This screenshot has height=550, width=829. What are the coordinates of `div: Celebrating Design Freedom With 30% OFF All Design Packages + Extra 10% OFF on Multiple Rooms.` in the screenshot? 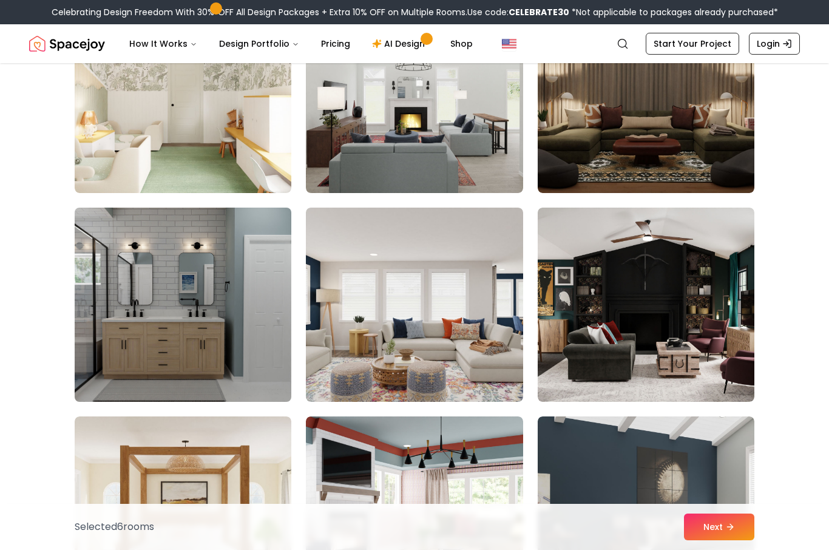 It's located at (415, 12).